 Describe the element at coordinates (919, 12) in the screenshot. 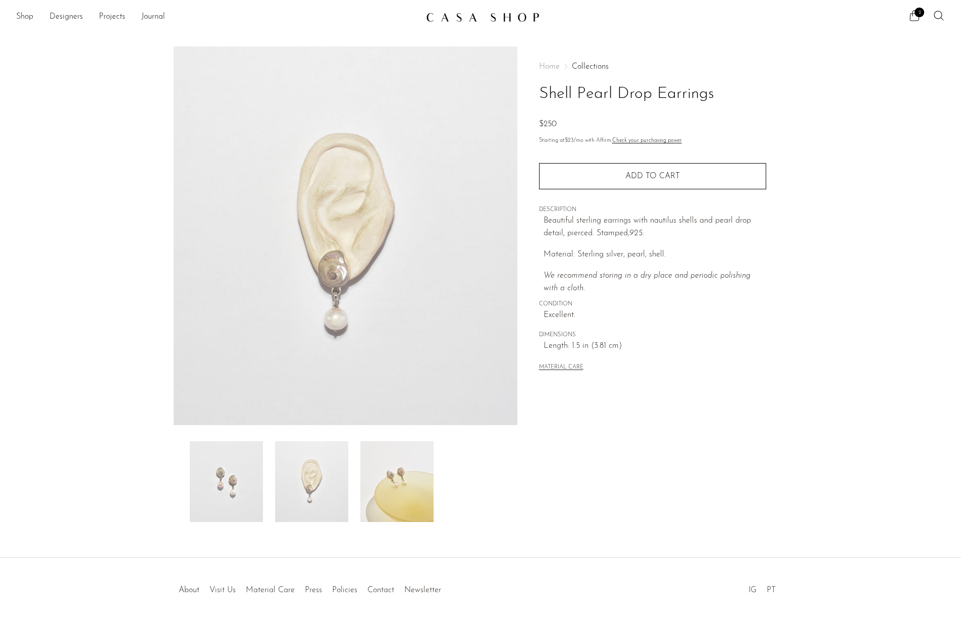

I see `span: 2` at that location.